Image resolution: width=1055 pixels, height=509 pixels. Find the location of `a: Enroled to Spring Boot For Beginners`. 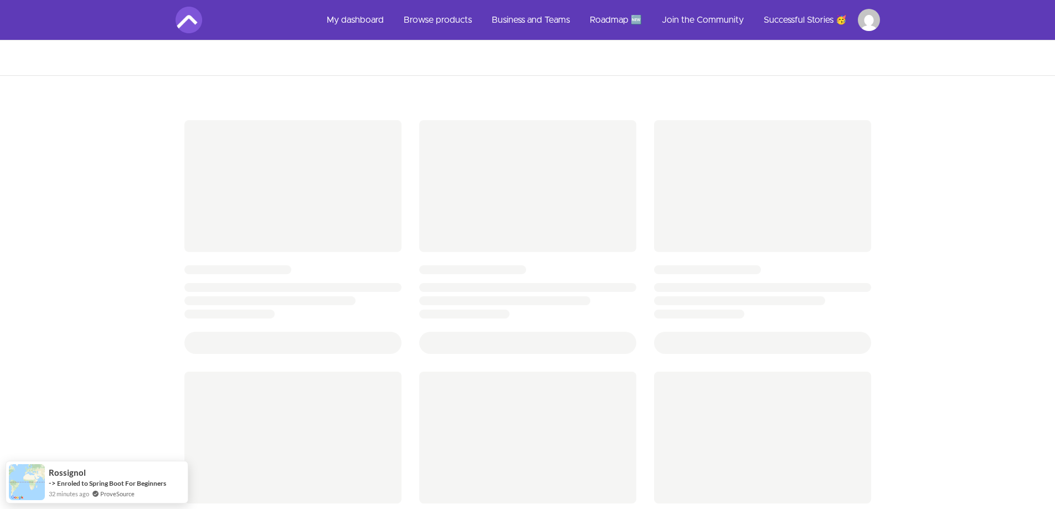

a: Enroled to Spring Boot For Beginners is located at coordinates (111, 483).